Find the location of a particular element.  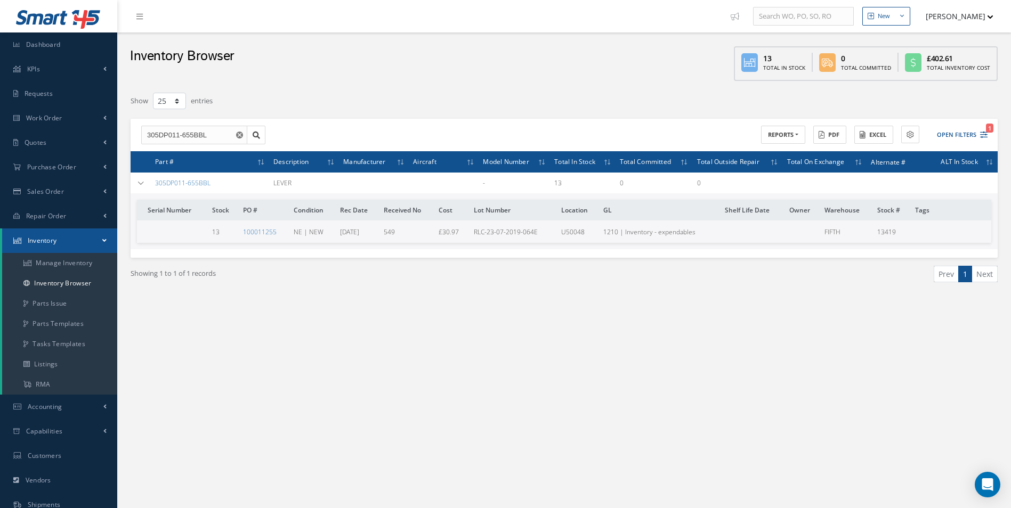

span: Inventory is located at coordinates (42, 240).